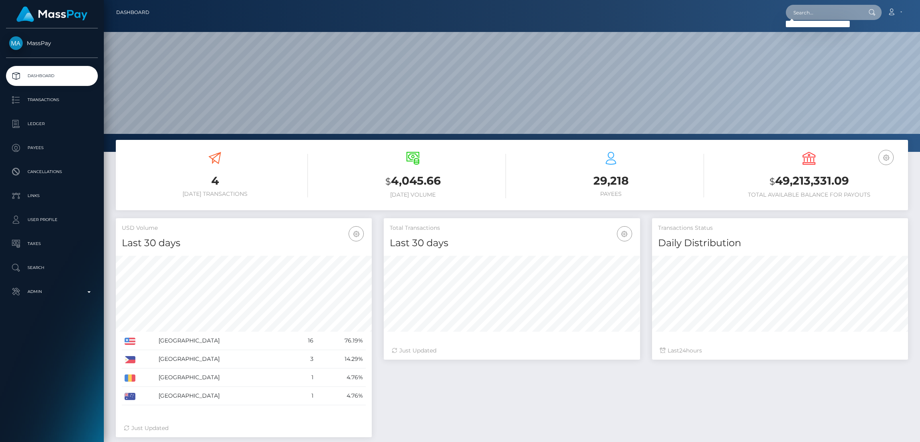 This screenshot has height=442, width=920. Describe the element at coordinates (52, 172) in the screenshot. I see `p: Cancellations` at that location.